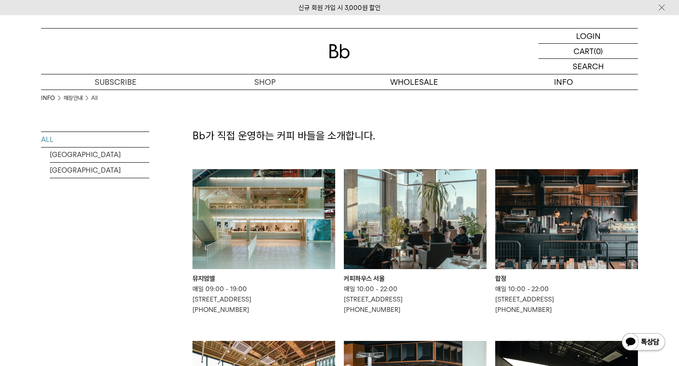 This screenshot has height=366, width=679. Describe the element at coordinates (52, 98) in the screenshot. I see `li: INFO` at that location.